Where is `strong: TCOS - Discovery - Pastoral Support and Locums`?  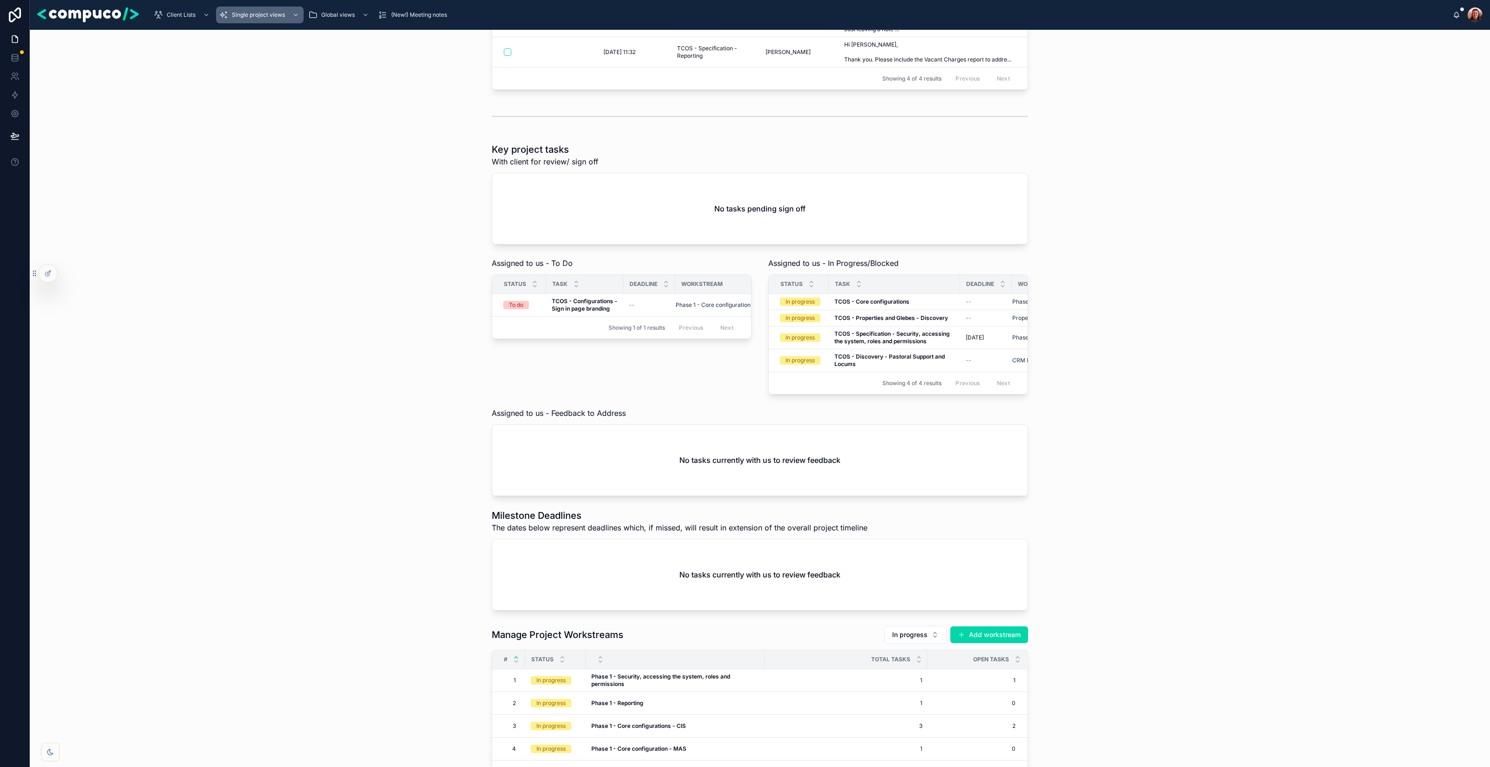
strong: TCOS - Discovery - Pastoral Support and Locums is located at coordinates (890, 360).